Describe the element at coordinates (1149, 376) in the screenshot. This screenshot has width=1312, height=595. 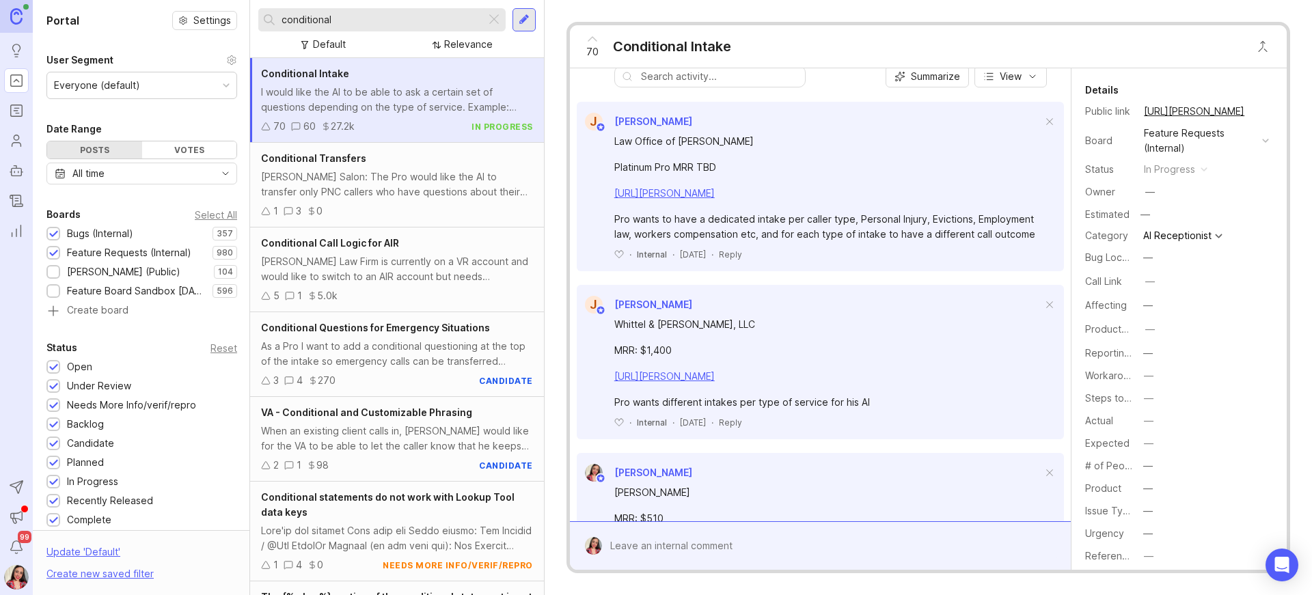
I see `button: Workaround` at that location.